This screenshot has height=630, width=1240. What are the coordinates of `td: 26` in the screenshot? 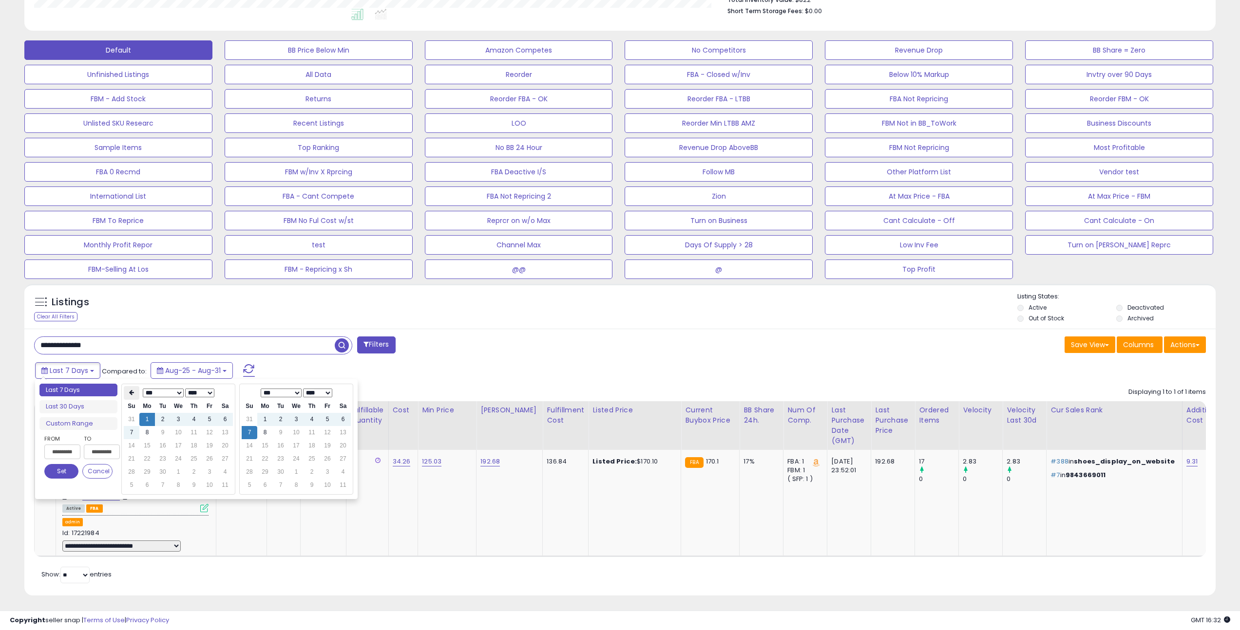 It's located at (209, 459).